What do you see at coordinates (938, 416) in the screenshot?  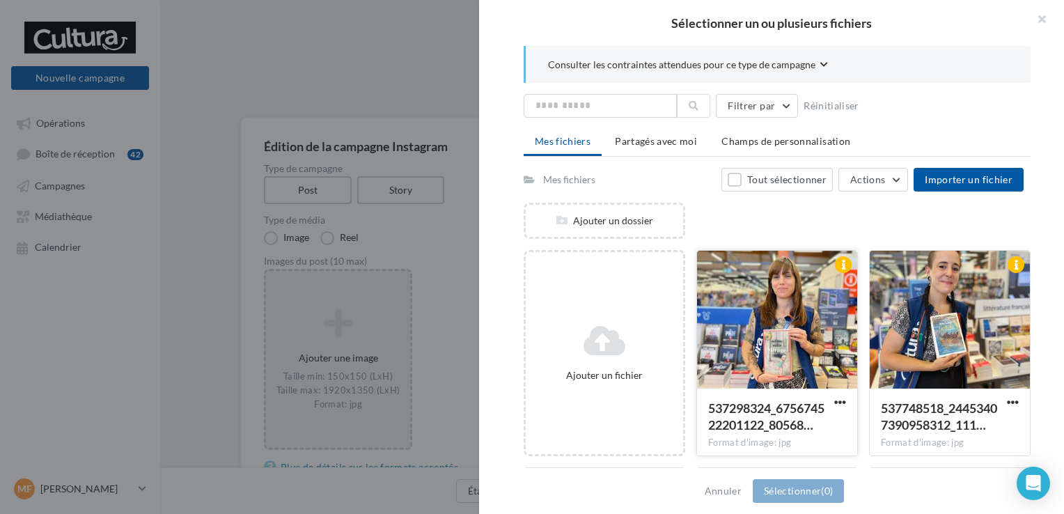 I see `span: 537748518_24453407390958312_1116718557429607745_n` at bounding box center [938, 416].